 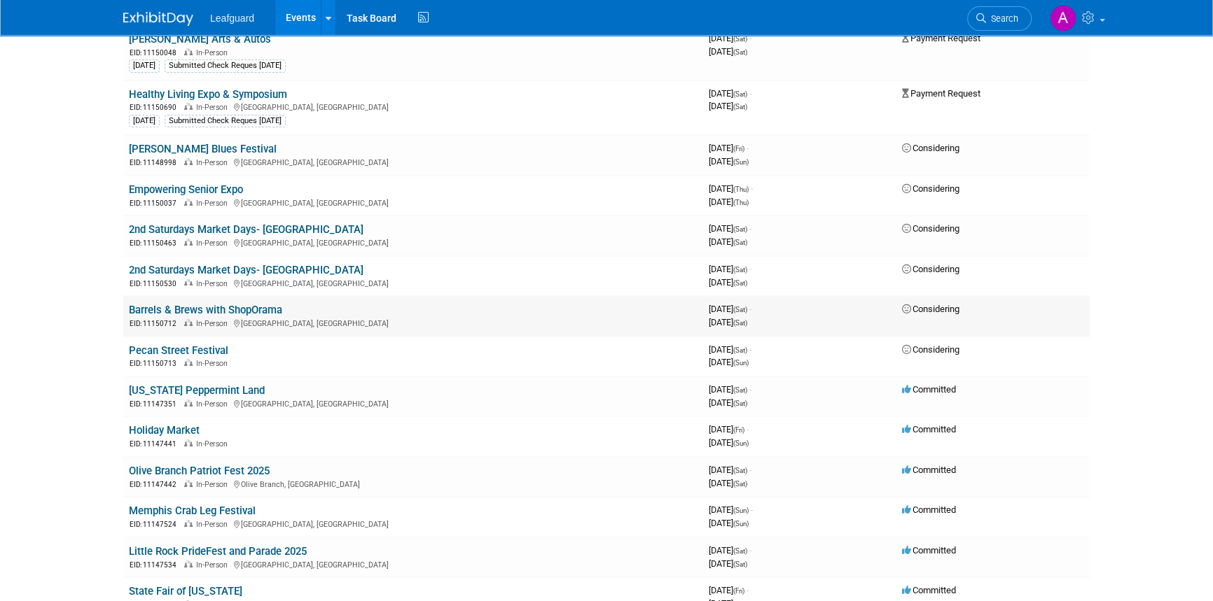 What do you see at coordinates (155, 53) in the screenshot?
I see `span: EID: 11150048` at bounding box center [155, 53].